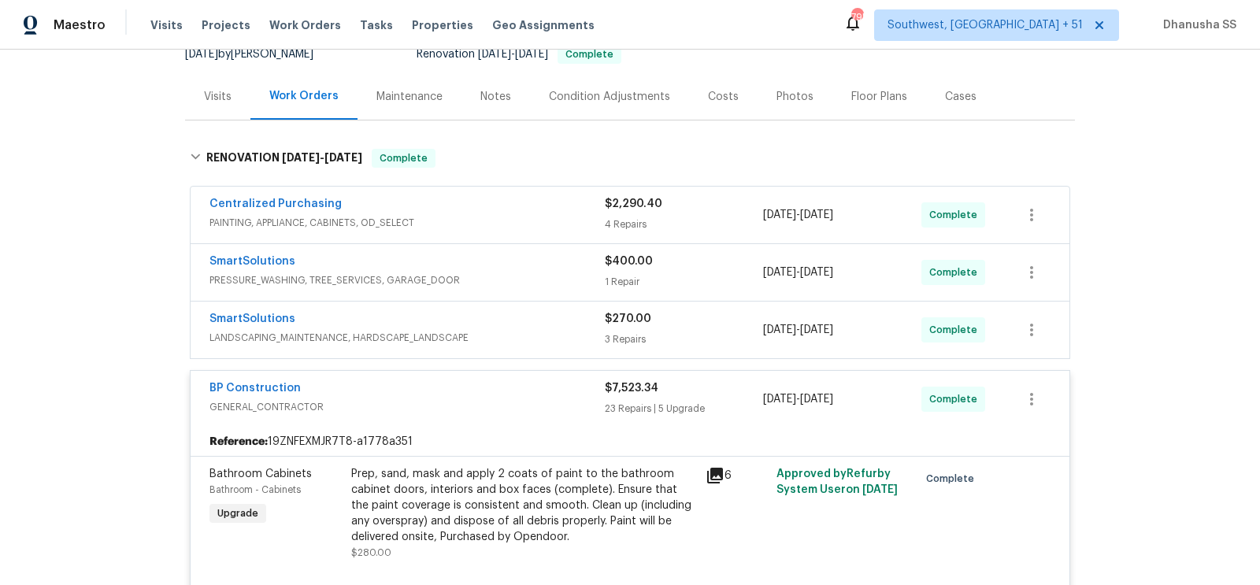  What do you see at coordinates (376, 25) in the screenshot?
I see `span: Tasks` at bounding box center [376, 25].